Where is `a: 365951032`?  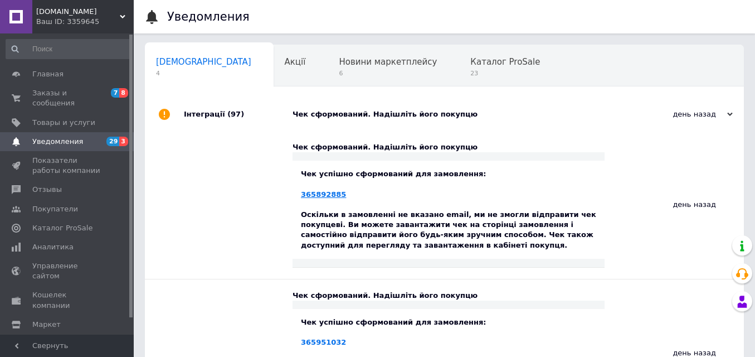
a: 365951032 is located at coordinates (323, 342).